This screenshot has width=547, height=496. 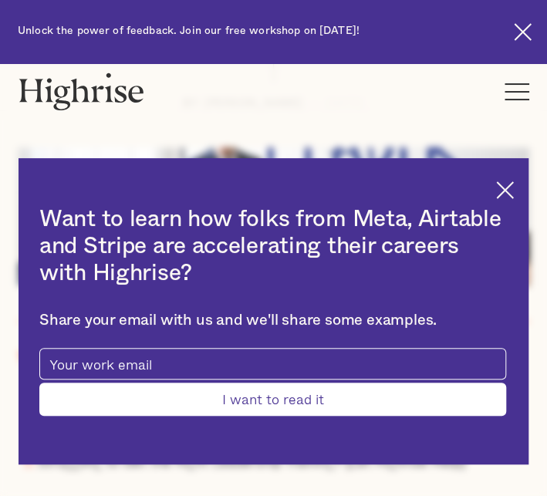 What do you see at coordinates (272, 321) in the screenshot?
I see `div: Share your email with us and we'll share some examples.` at bounding box center [272, 321].